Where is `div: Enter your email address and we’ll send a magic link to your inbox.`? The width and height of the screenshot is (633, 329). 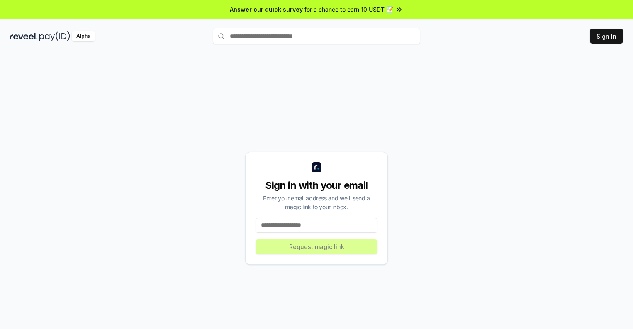 div: Enter your email address and we’ll send a magic link to your inbox. is located at coordinates (316, 202).